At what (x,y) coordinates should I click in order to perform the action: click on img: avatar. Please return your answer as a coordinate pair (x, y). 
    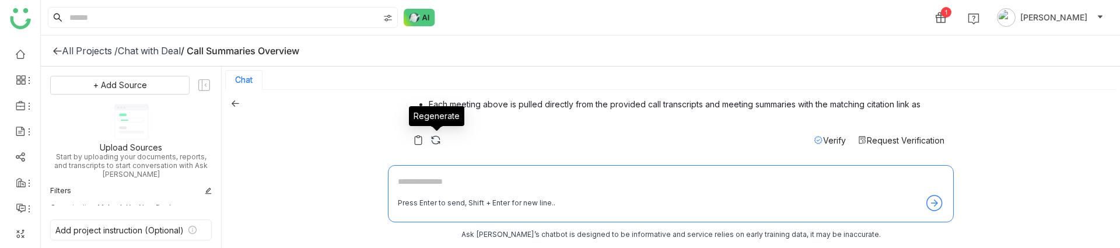
    Looking at the image, I should click on (1006, 18).